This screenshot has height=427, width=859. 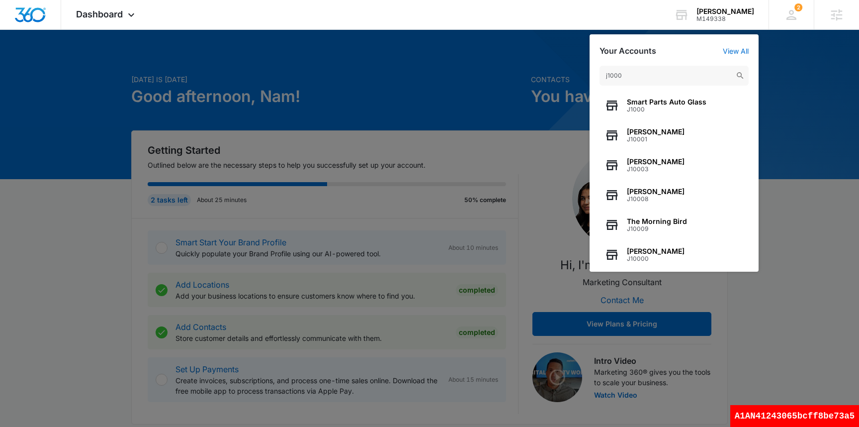 What do you see at coordinates (656, 259) in the screenshot?
I see `span: J10000` at bounding box center [656, 259].